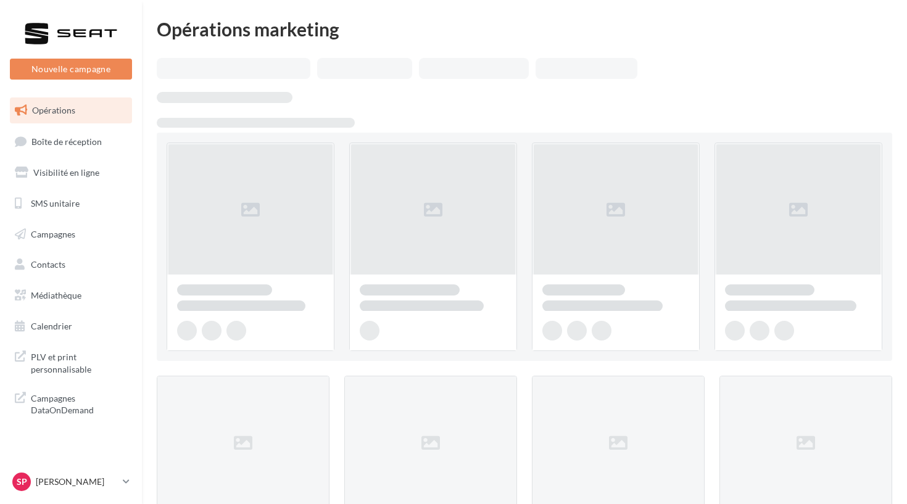 Image resolution: width=907 pixels, height=504 pixels. I want to click on span: Opérations, so click(54, 110).